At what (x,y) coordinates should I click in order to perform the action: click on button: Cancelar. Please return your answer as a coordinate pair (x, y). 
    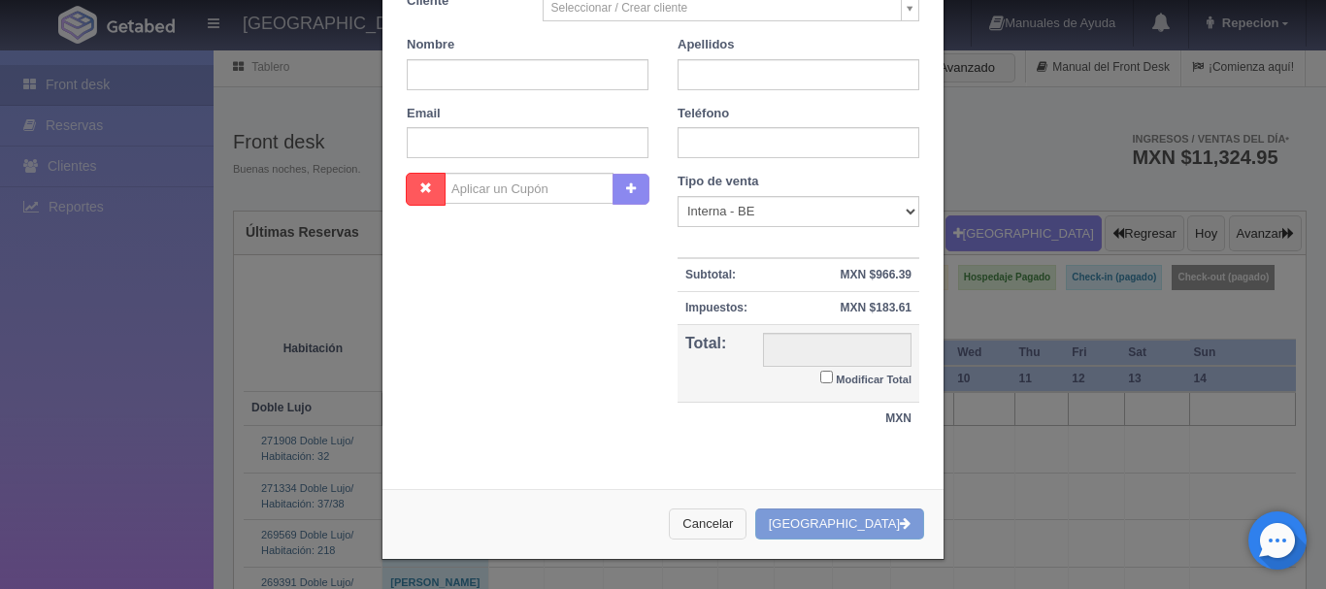
    Looking at the image, I should click on (708, 524).